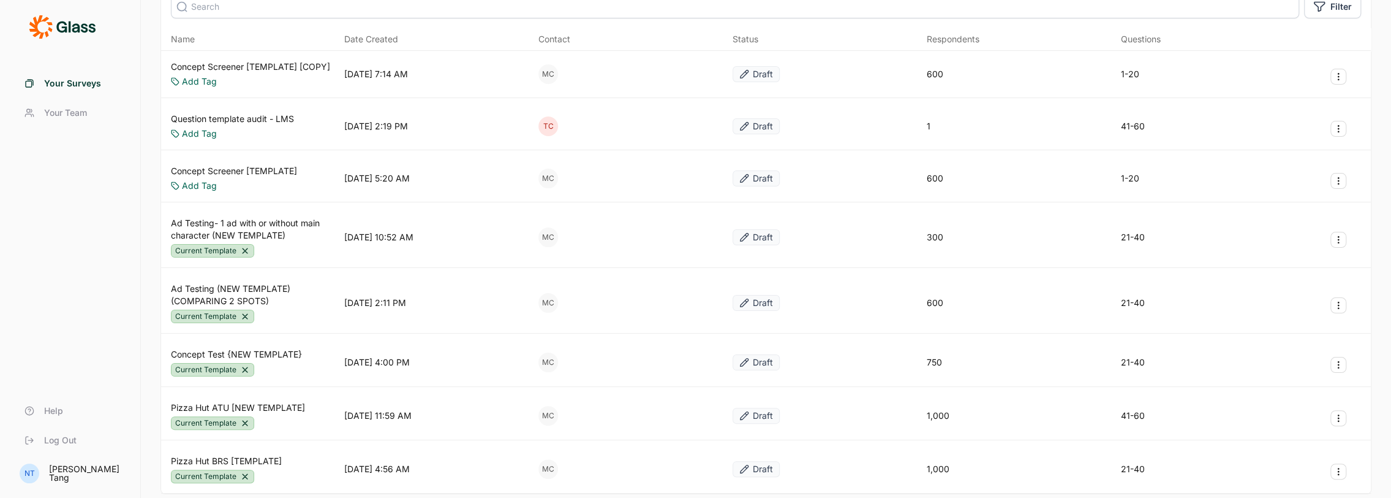 The width and height of the screenshot is (1391, 498). What do you see at coordinates (238, 407) in the screenshot?
I see `a: Pizza Hut ATU [NEW TEMPLATE]` at bounding box center [238, 407].